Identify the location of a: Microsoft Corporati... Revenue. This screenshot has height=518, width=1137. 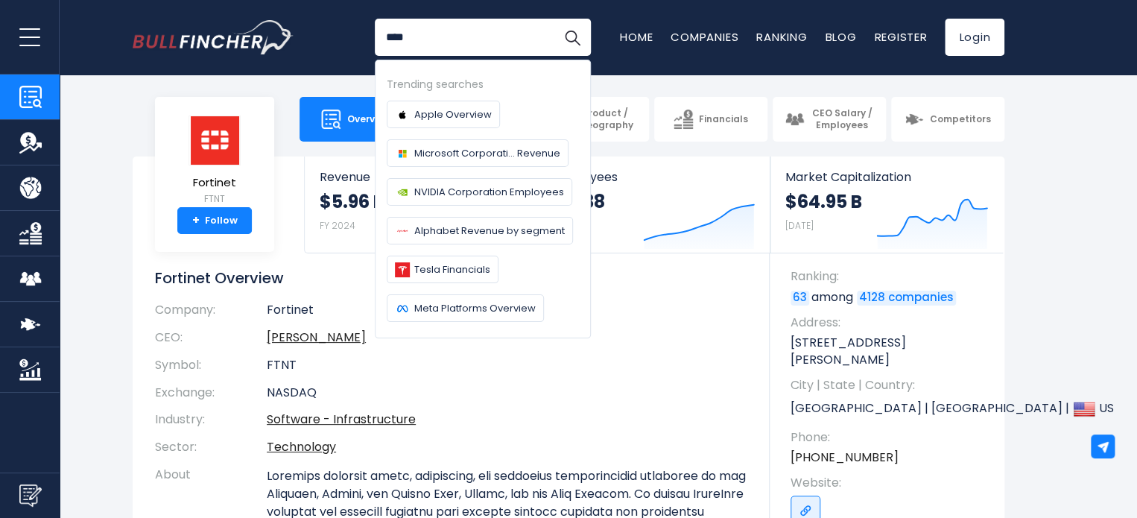
(478, 153).